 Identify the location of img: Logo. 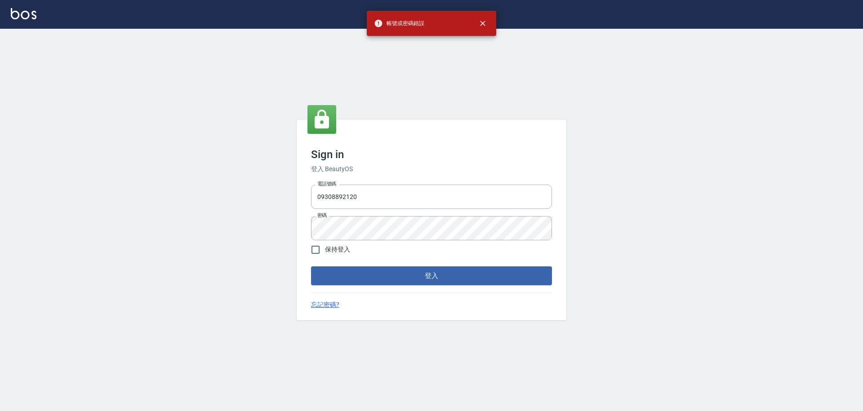
(23, 13).